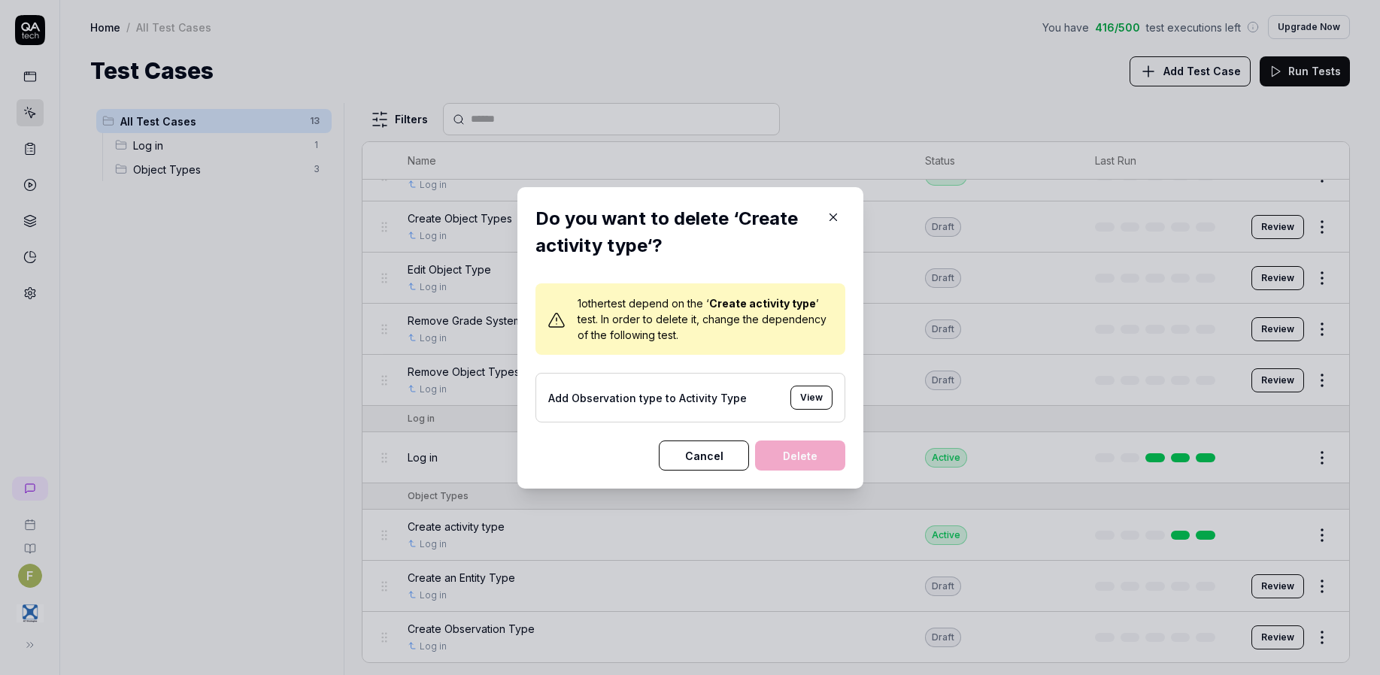  Describe the element at coordinates (811, 398) in the screenshot. I see `button: View` at that location.